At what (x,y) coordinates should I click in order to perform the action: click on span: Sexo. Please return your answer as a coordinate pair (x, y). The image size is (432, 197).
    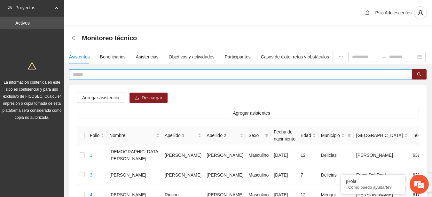
    Looking at the image, I should click on (255, 135).